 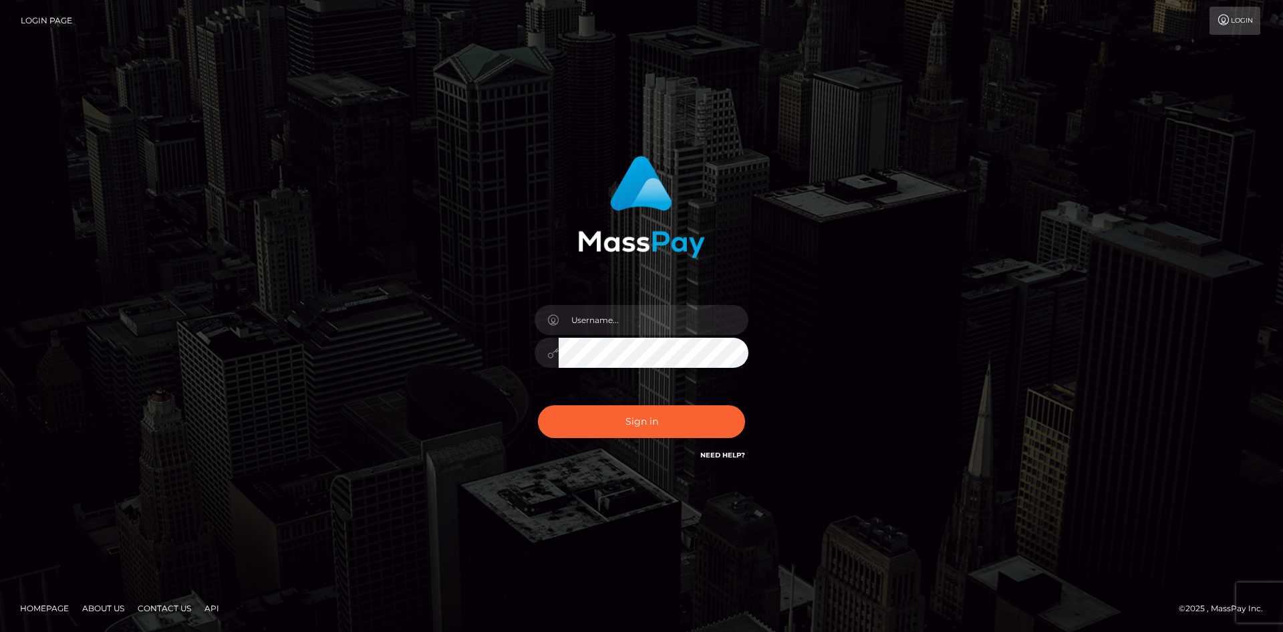 I want to click on a: API, so click(x=212, y=607).